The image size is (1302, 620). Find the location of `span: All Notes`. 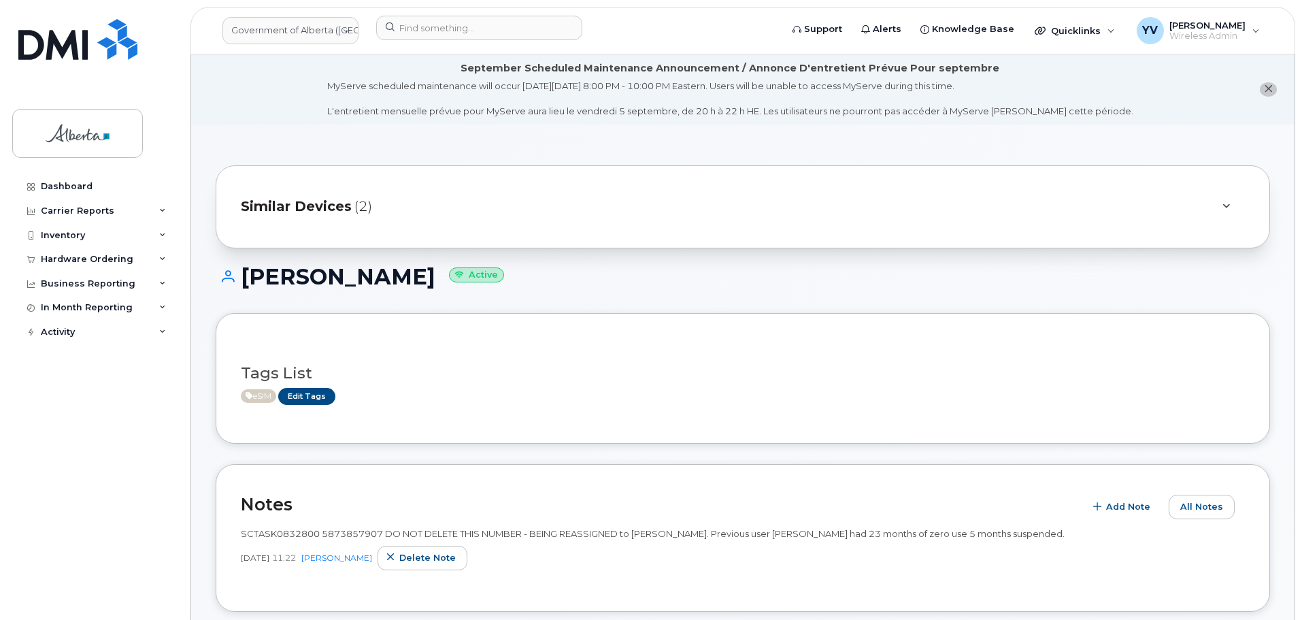

span: All Notes is located at coordinates (1201, 506).